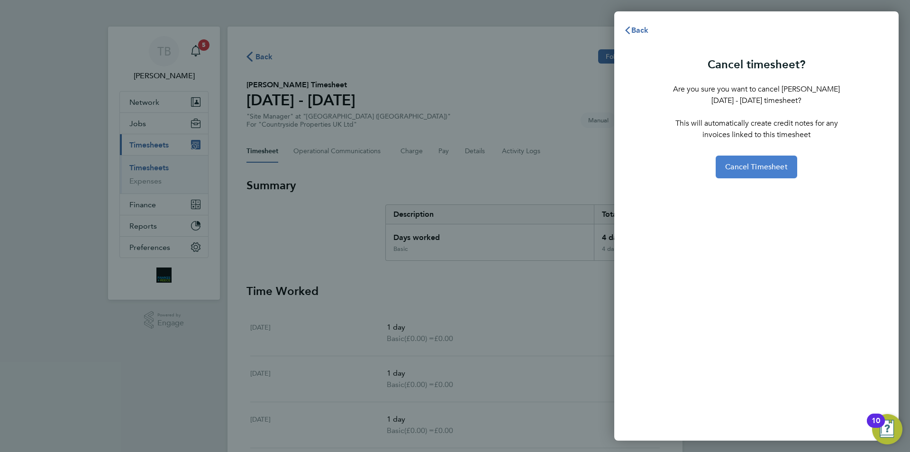  Describe the element at coordinates (757, 167) in the screenshot. I see `button: Cancel Timesheet` at that location.